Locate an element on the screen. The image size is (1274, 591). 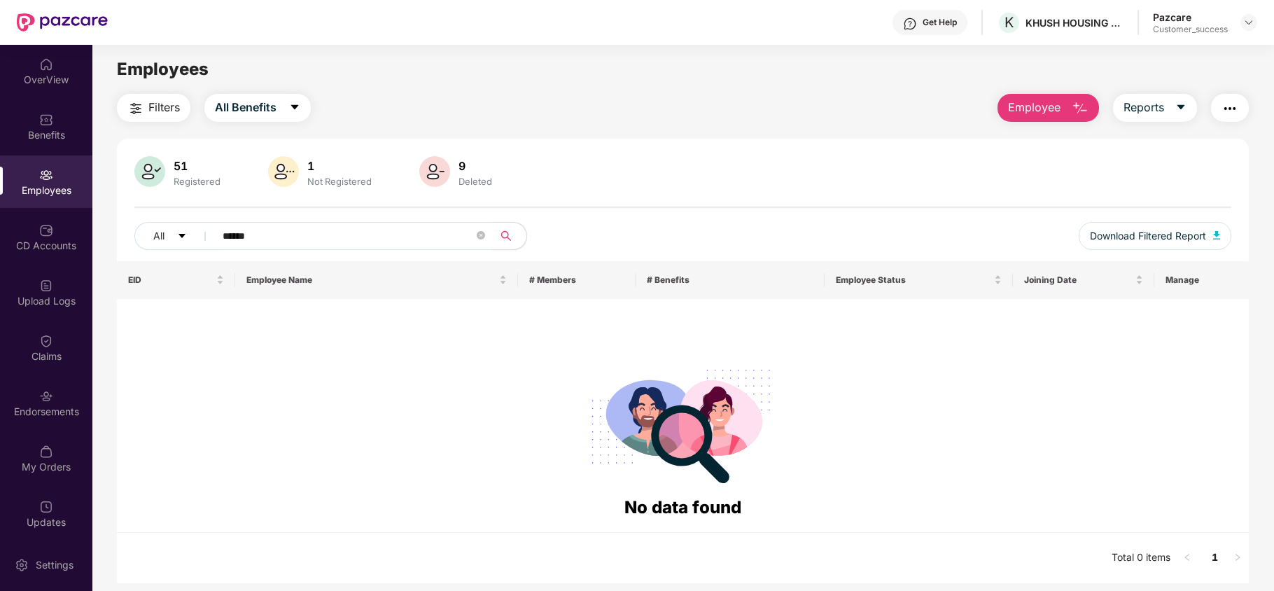
span: K is located at coordinates (1009, 22).